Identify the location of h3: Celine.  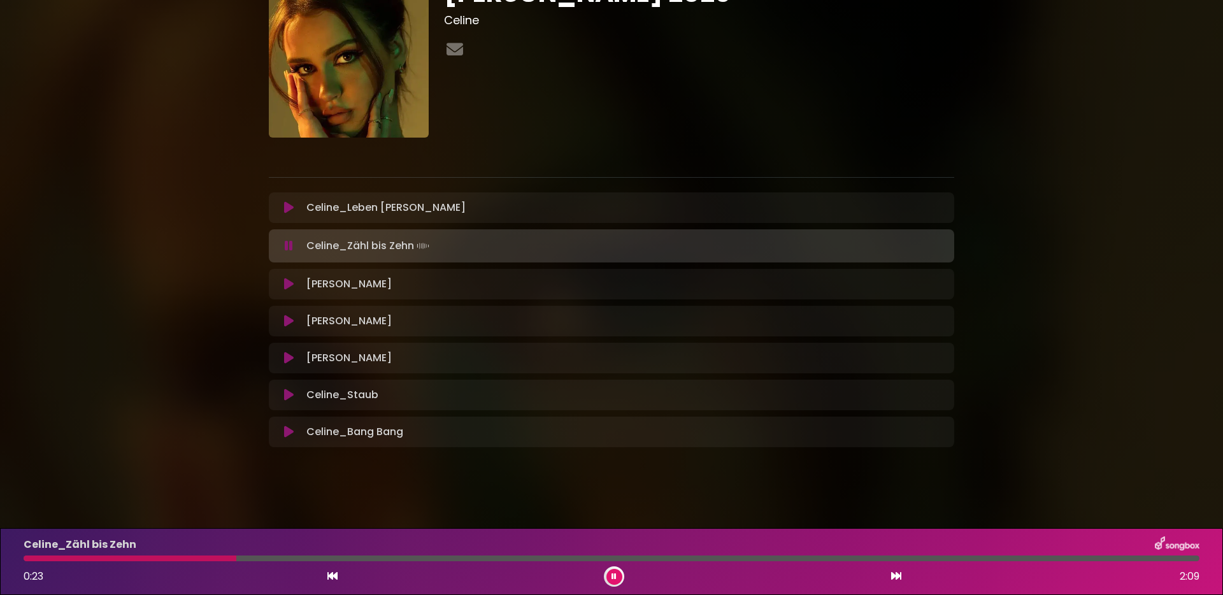
(699, 20).